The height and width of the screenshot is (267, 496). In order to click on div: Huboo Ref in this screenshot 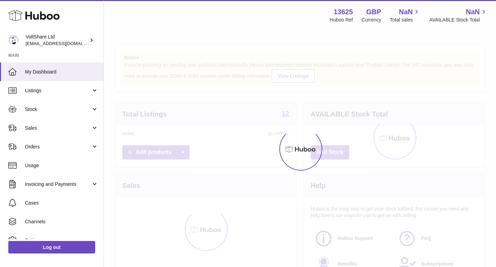, I will do `click(342, 20)`.